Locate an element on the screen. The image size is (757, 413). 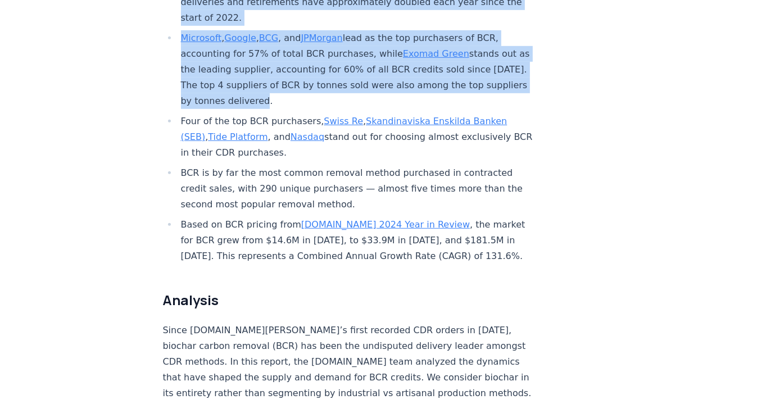
a: Exomad Green is located at coordinates (436, 53).